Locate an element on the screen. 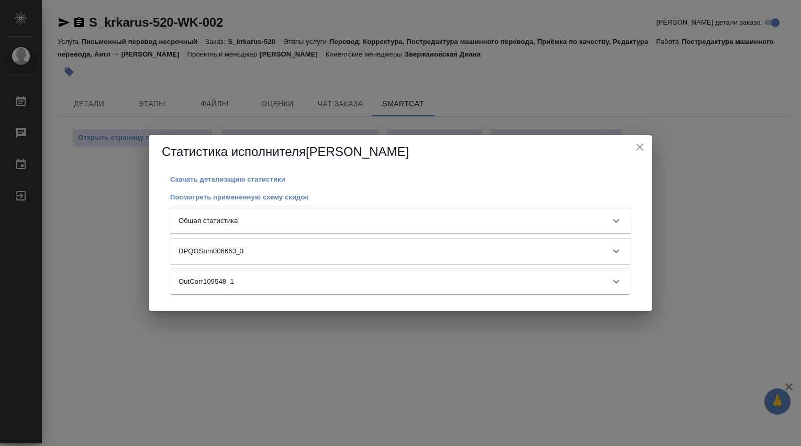 This screenshot has height=446, width=801. p: Посмотреть примененную схему скидок is located at coordinates (239, 197).